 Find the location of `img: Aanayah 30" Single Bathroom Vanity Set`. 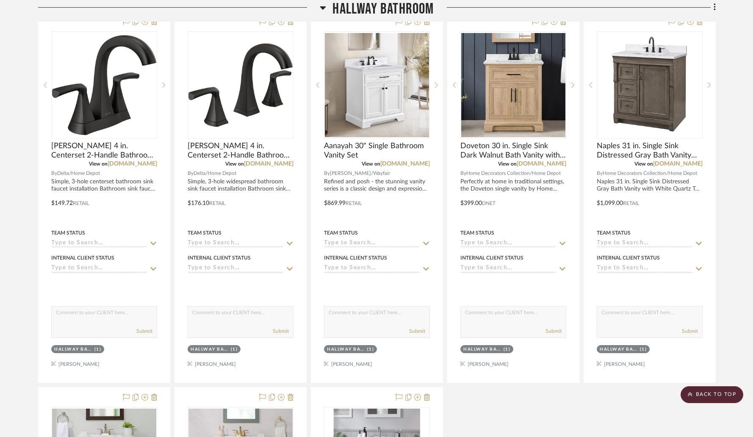

img: Aanayah 30" Single Bathroom Vanity Set is located at coordinates (377, 85).